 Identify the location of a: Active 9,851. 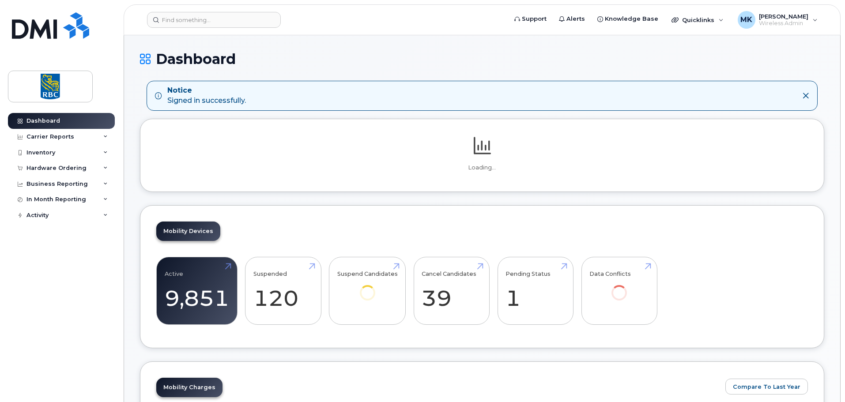
(197, 291).